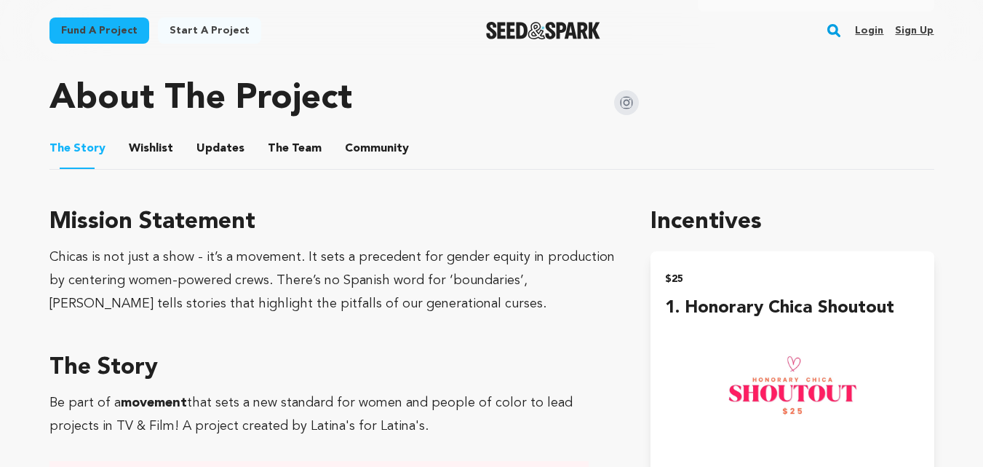 This screenshot has width=983, height=467. Describe the element at coordinates (333, 222) in the screenshot. I see `h3: Mission Statement` at that location.